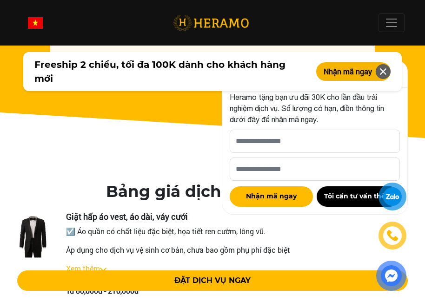 The width and height of the screenshot is (425, 302). What do you see at coordinates (170, 72) in the screenshot?
I see `span: Freeship 2 chiều, tối đa 100K dành cho khách hàng mới` at bounding box center [170, 72].